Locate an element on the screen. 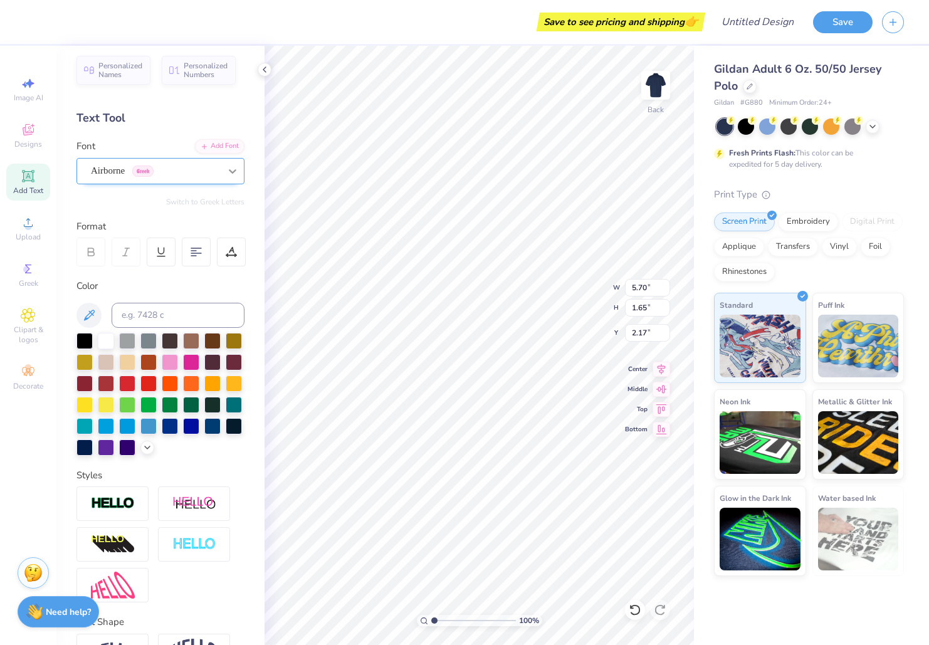  button: Save is located at coordinates (842, 22).